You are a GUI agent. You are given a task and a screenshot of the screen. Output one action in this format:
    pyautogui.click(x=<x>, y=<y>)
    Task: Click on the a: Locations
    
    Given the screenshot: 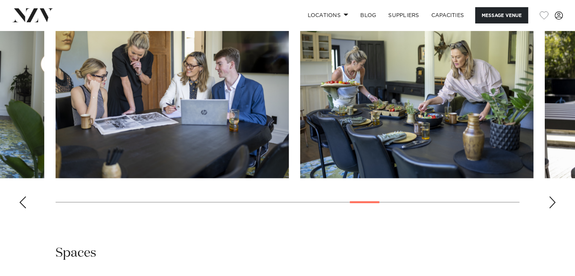 What is the action you would take?
    pyautogui.click(x=328, y=15)
    